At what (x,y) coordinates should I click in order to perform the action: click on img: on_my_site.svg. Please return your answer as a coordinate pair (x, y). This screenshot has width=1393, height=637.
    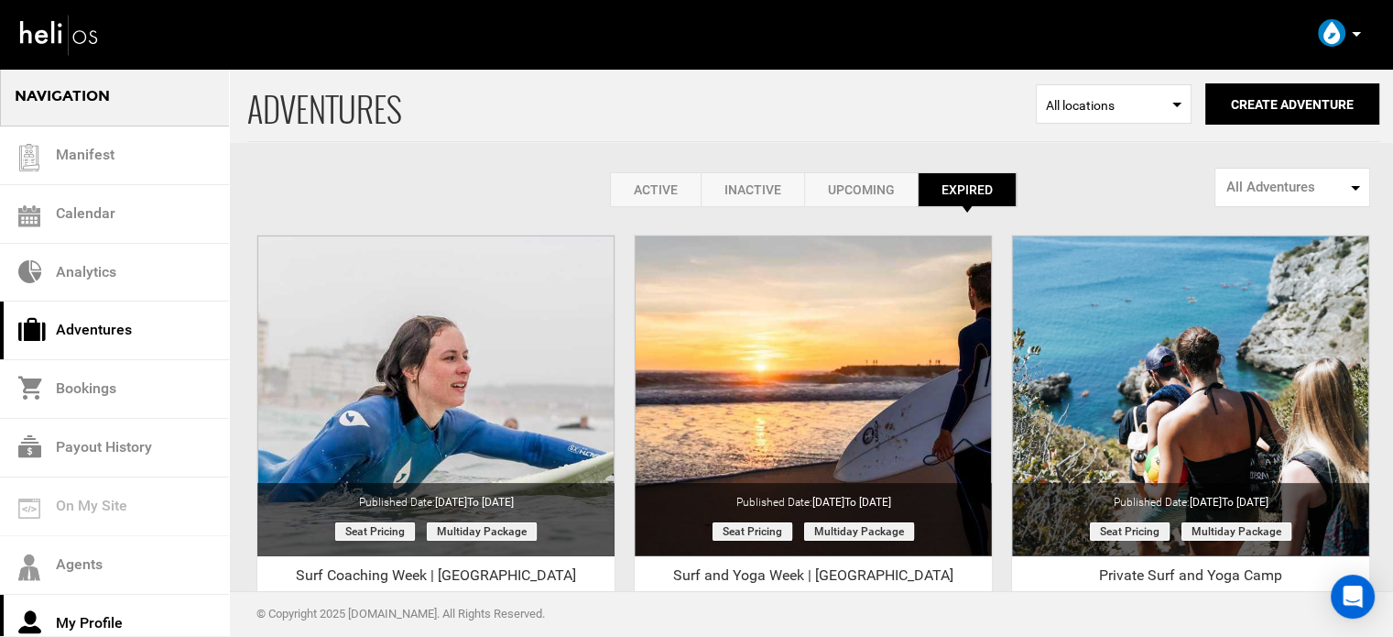
    Looking at the image, I should click on (29, 508).